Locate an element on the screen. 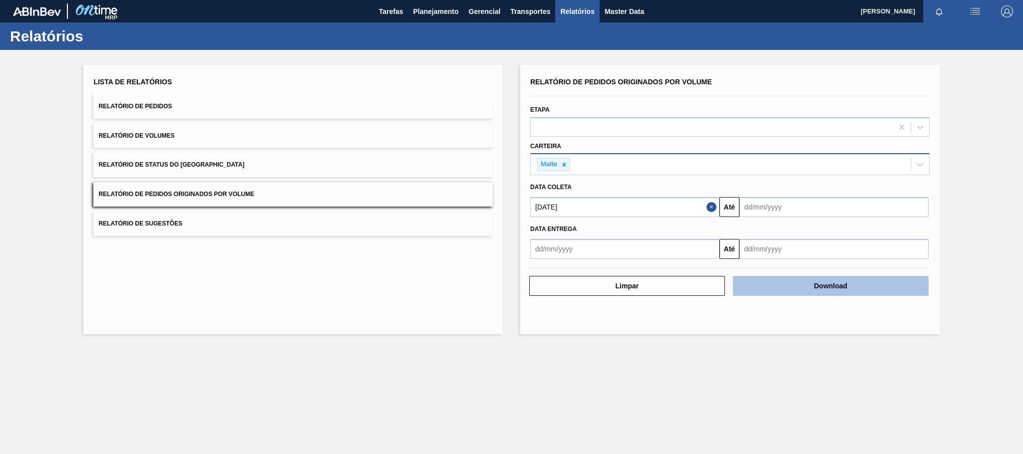 The height and width of the screenshot is (454, 1023). img: TNhmsLtSVTkK8tSr43FrP2fwEKptu5GPRR3wAAAABJRU5ErkJggg== is located at coordinates (37, 11).